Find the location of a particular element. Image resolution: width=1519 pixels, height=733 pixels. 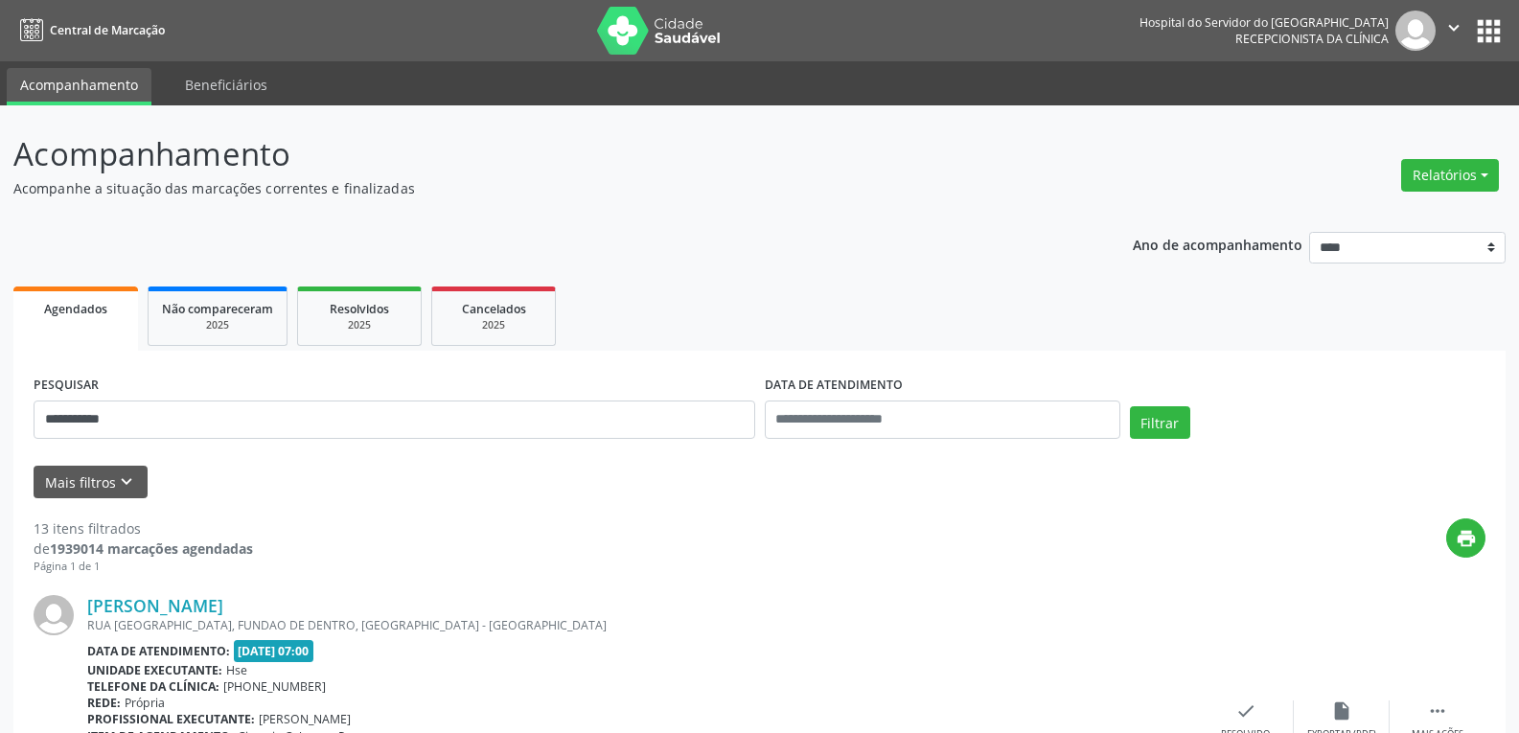

a: Central de Marcação is located at coordinates (89, 30).